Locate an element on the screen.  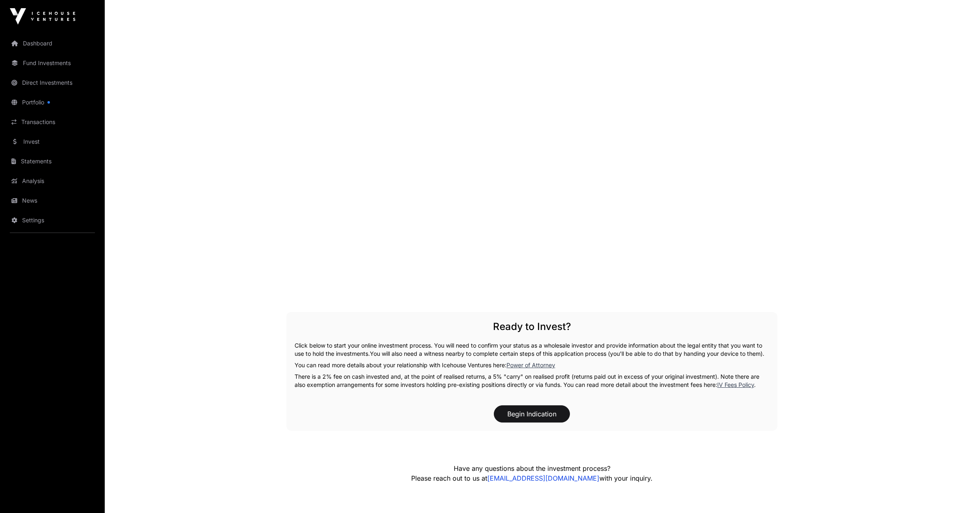
img: Icehouse Ventures Logo is located at coordinates (43, 16).